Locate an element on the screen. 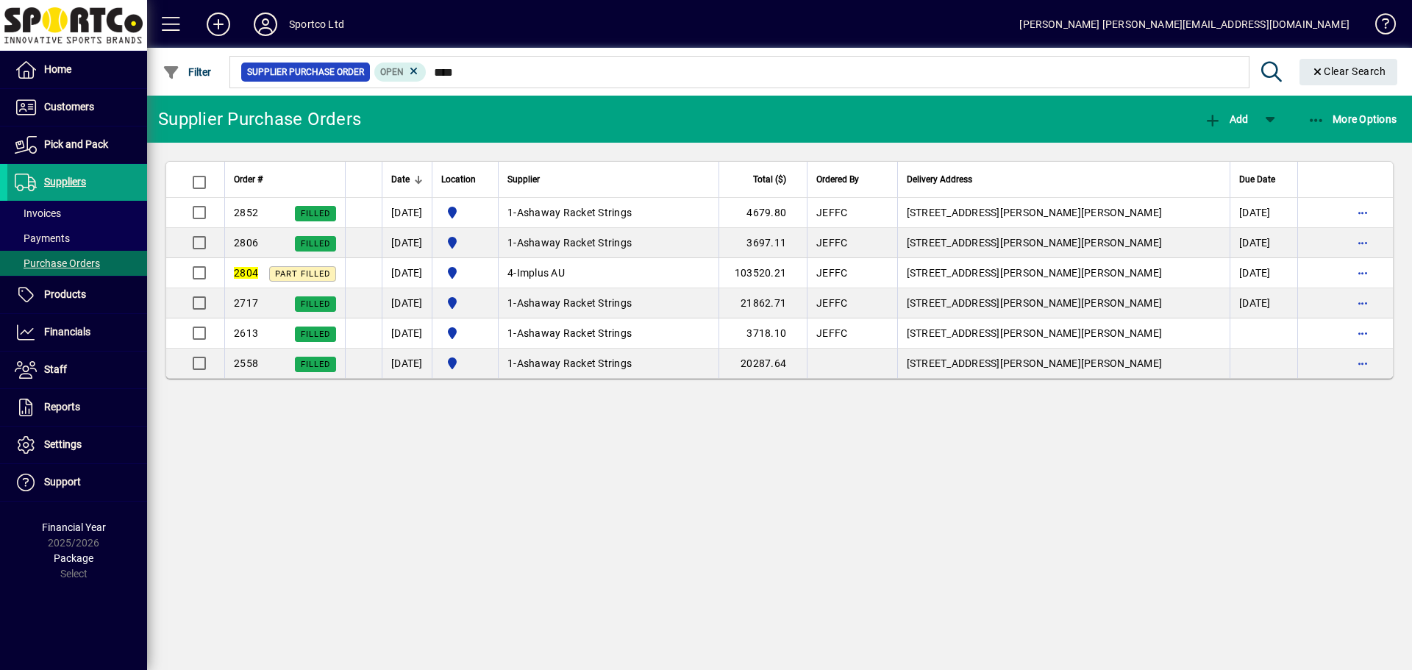 This screenshot has height=670, width=1412. td: 21862.71 is located at coordinates (762, 303).